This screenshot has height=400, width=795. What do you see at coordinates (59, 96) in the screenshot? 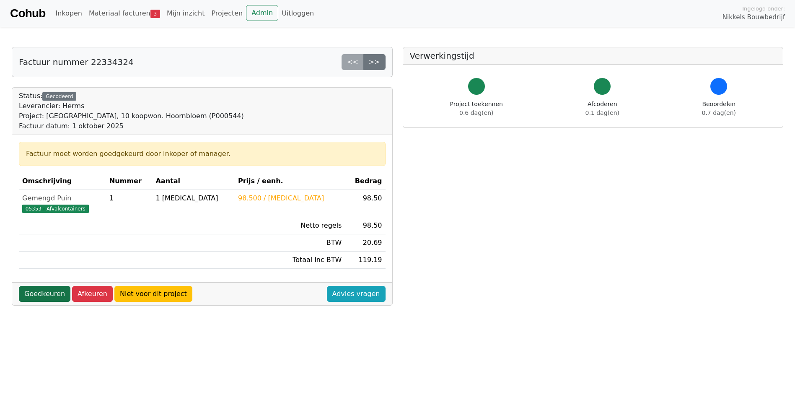
I see `div: Gecodeerd` at bounding box center [59, 96].